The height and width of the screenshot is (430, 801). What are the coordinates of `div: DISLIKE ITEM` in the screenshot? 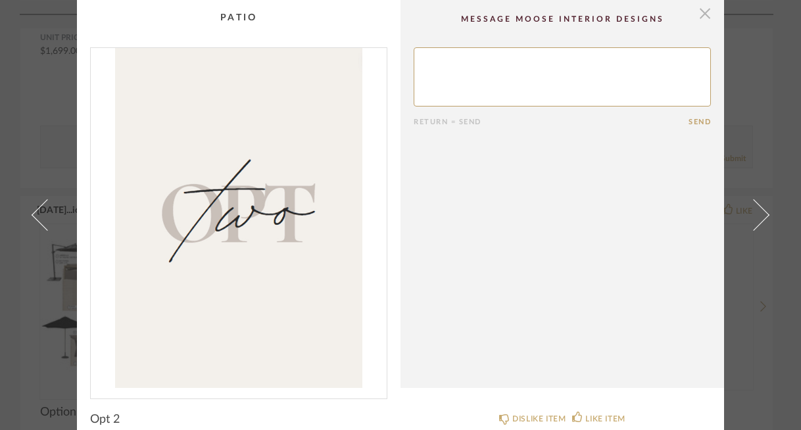 It's located at (539, 419).